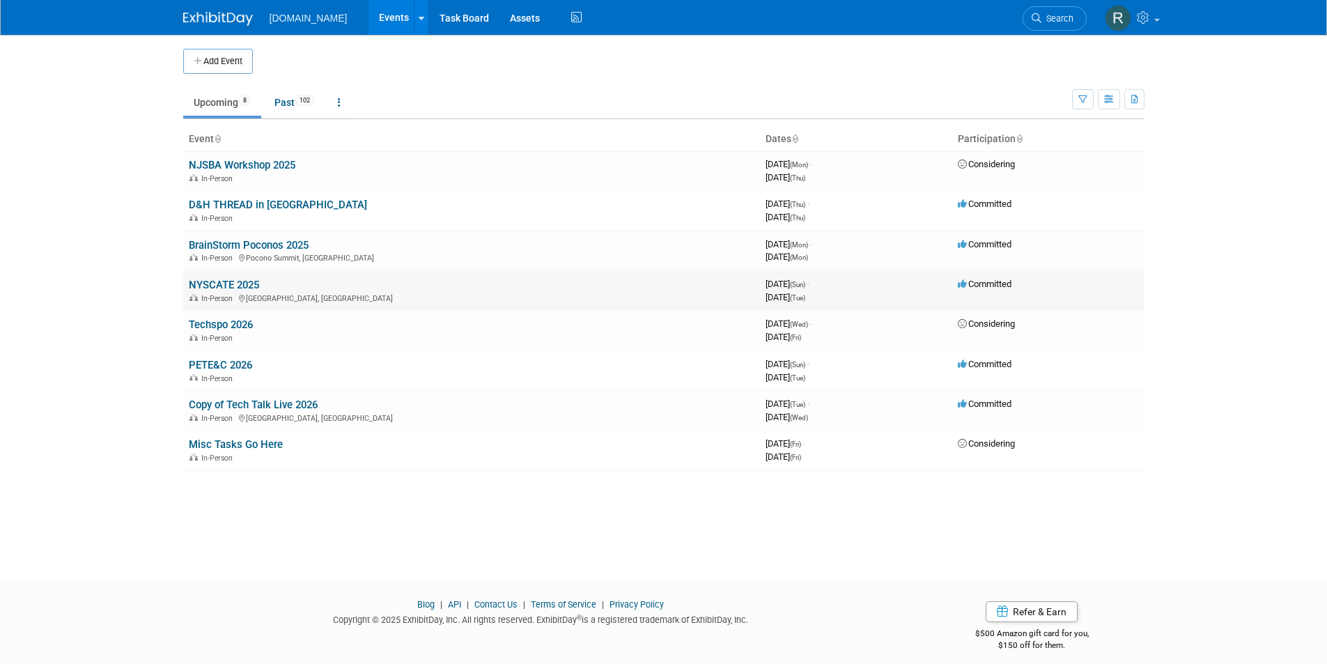  What do you see at coordinates (221, 325) in the screenshot?
I see `a: Techspo 2026` at bounding box center [221, 325].